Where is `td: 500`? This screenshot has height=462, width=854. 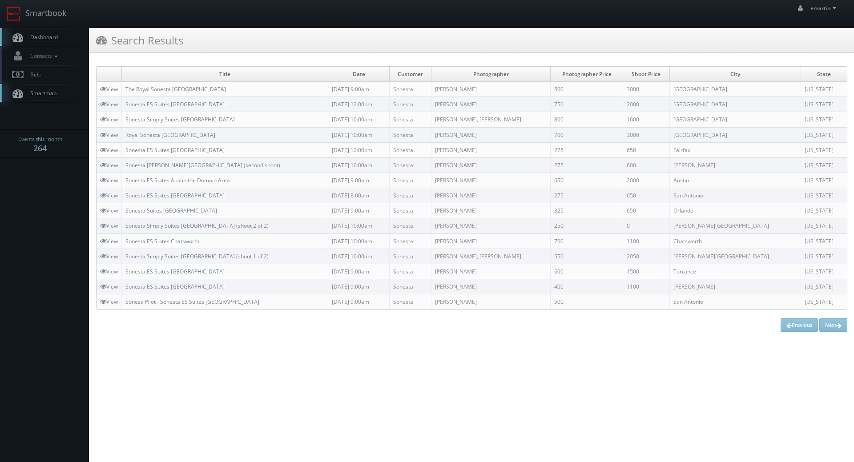
td: 500 is located at coordinates (587, 89).